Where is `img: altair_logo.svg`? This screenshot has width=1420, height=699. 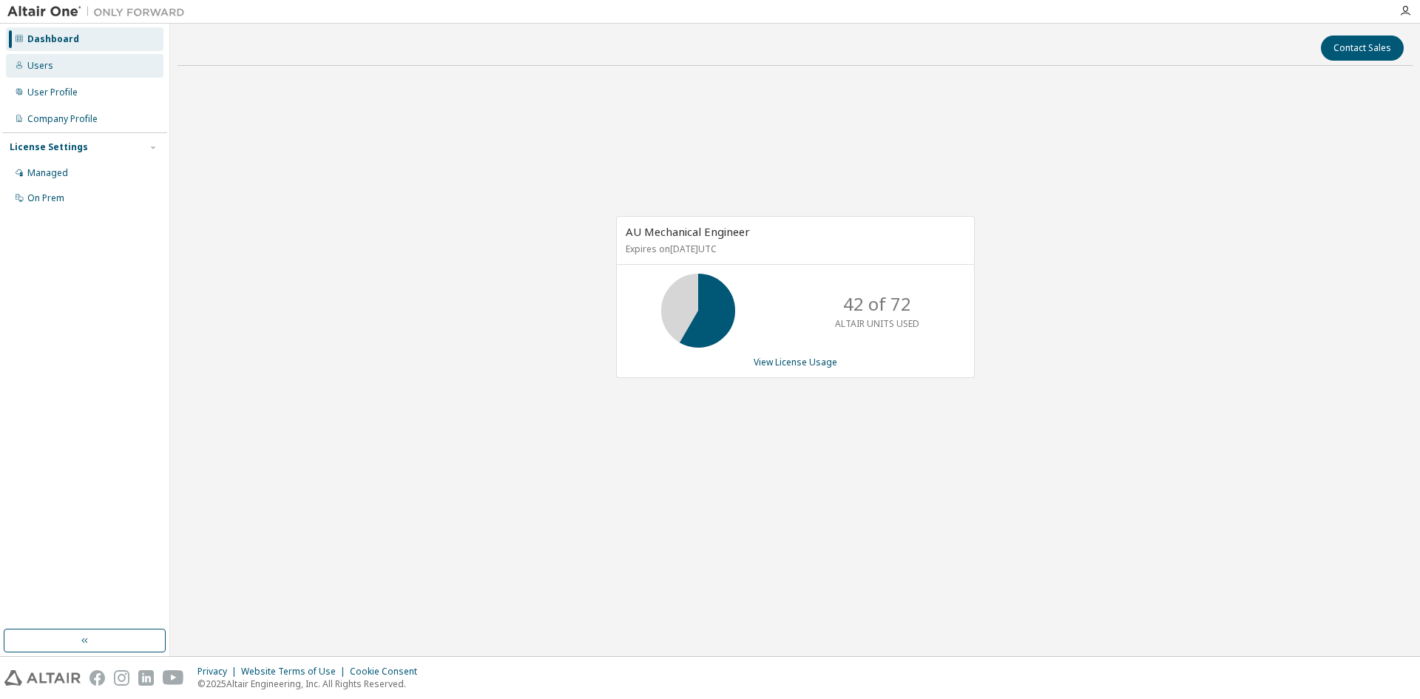
img: altair_logo.svg is located at coordinates (42, 677).